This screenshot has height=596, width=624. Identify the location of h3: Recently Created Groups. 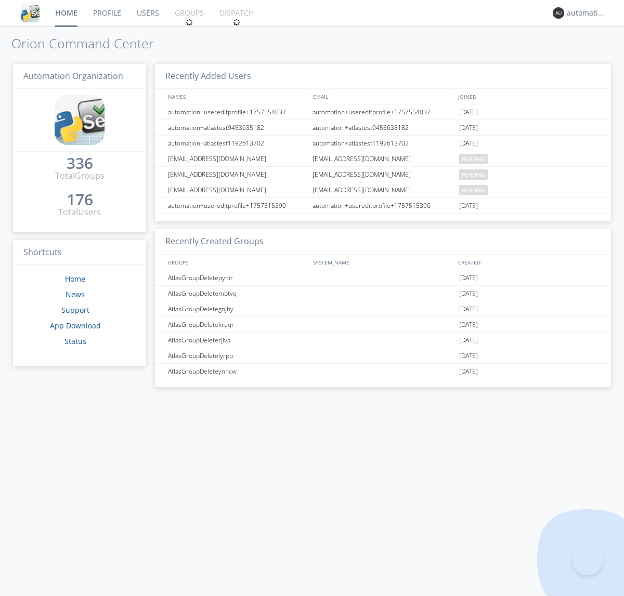
(383, 242).